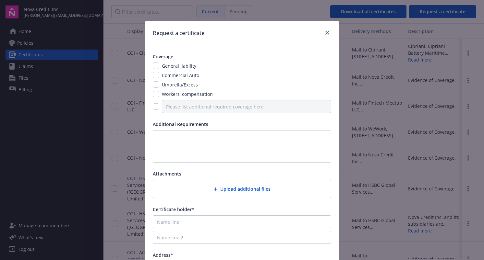  Describe the element at coordinates (242, 238) in the screenshot. I see `input: Name line 2` at that location.